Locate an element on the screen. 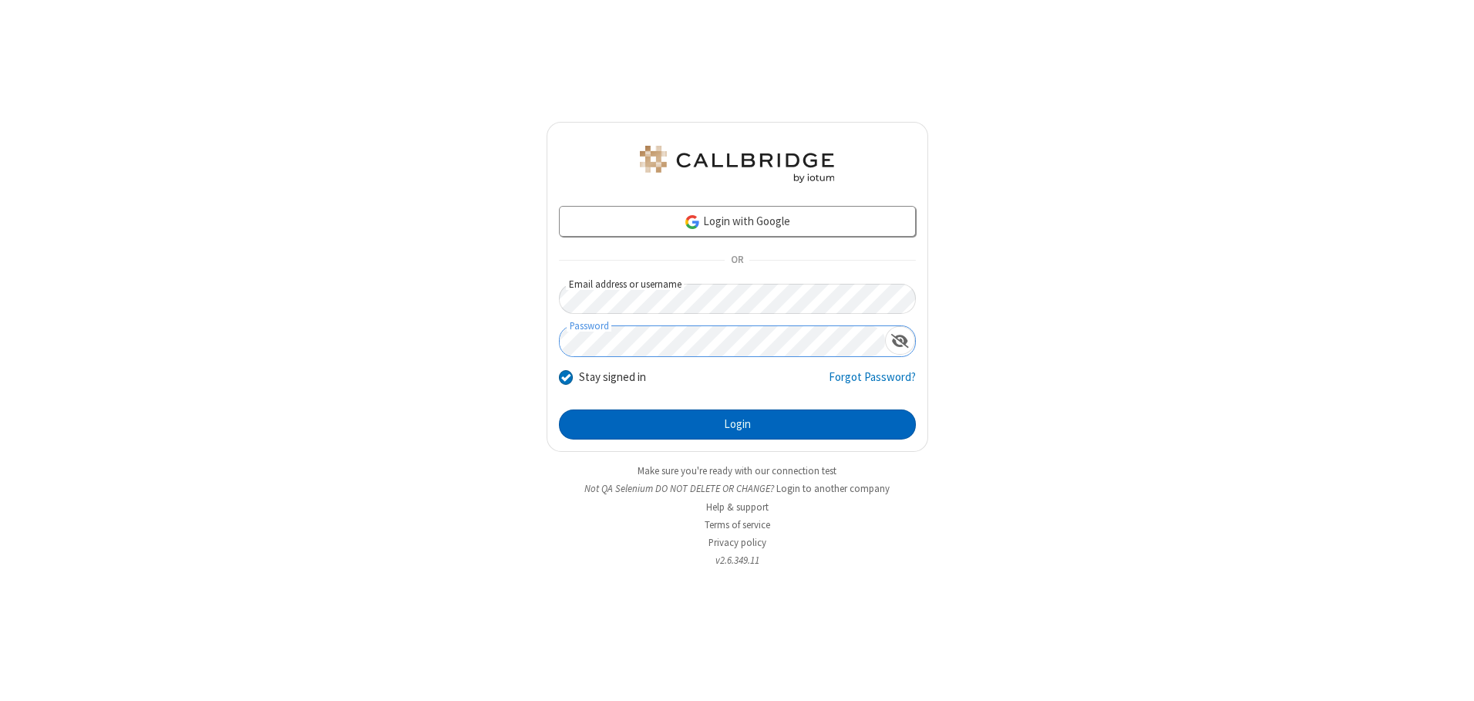 The height and width of the screenshot is (701, 1474). span: OR is located at coordinates (737, 261).